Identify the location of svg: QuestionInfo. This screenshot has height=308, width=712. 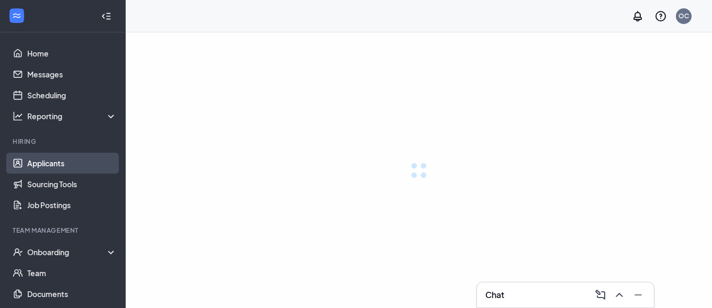
(661, 16).